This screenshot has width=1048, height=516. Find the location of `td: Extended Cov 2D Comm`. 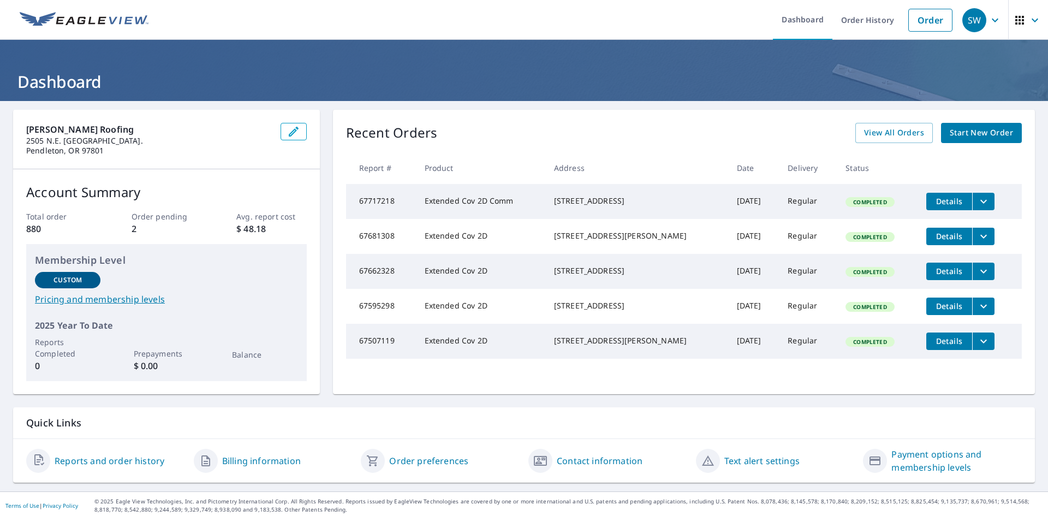

td: Extended Cov 2D Comm is located at coordinates (480, 201).